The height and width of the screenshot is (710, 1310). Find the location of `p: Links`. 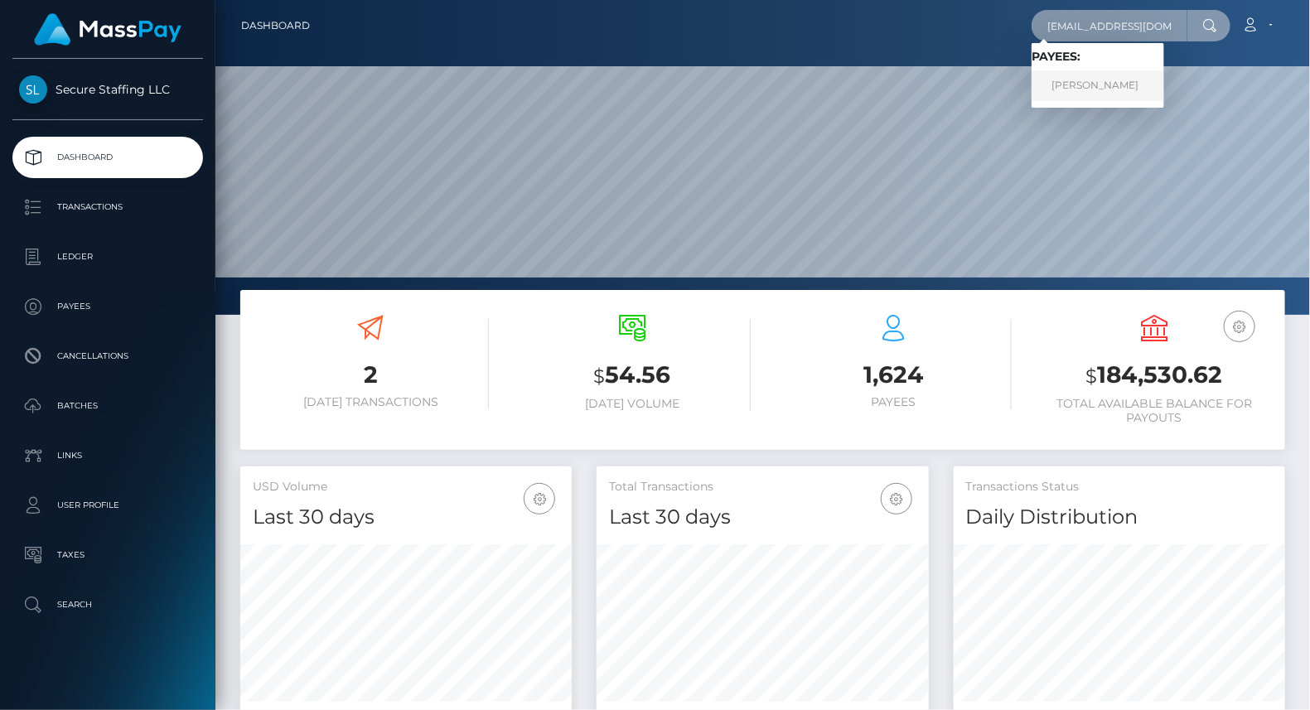

p: Links is located at coordinates (108, 456).